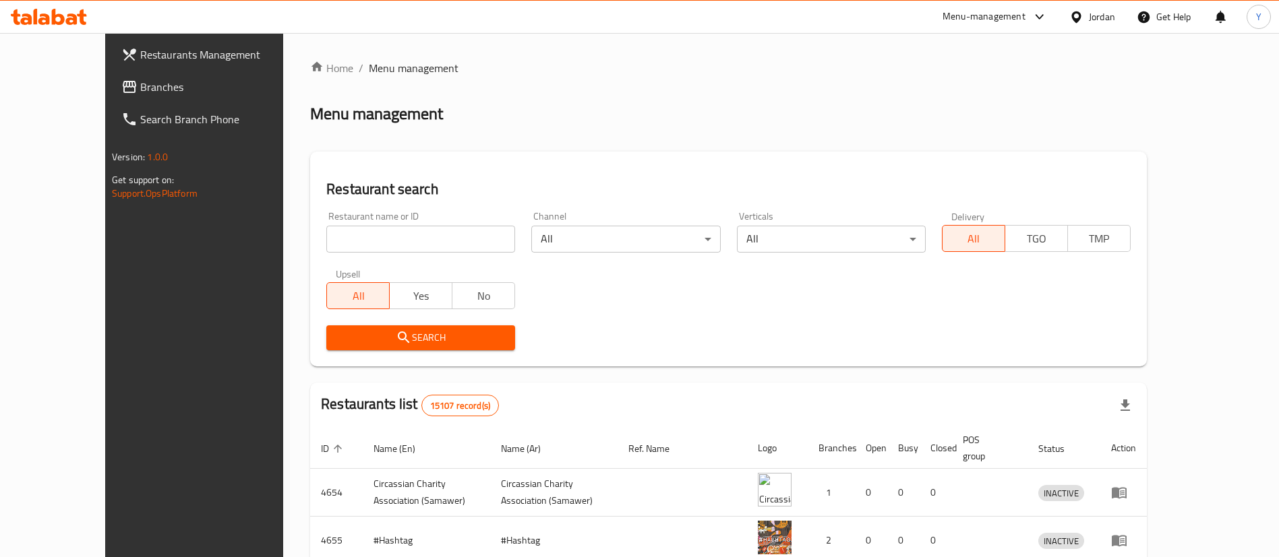 Image resolution: width=1279 pixels, height=557 pixels. Describe the element at coordinates (483, 296) in the screenshot. I see `button: No` at that location.